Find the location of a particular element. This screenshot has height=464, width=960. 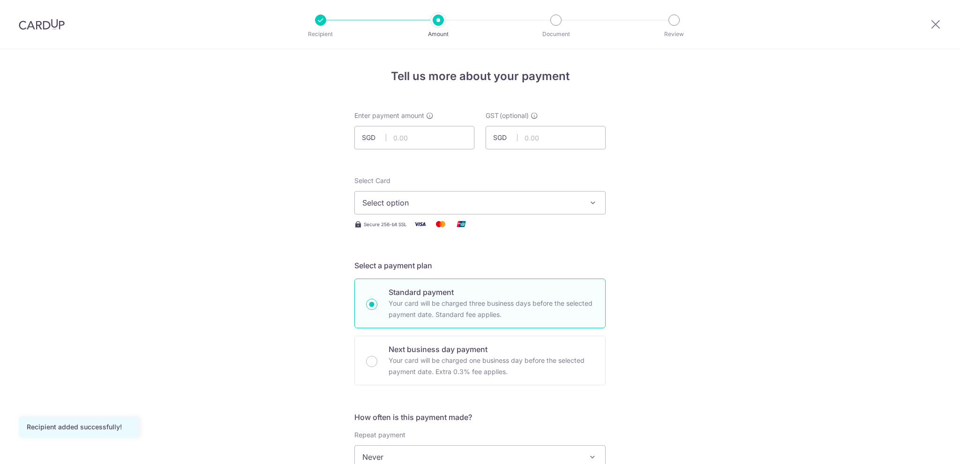

h4: Tell us more about your payment is located at coordinates (480, 76).